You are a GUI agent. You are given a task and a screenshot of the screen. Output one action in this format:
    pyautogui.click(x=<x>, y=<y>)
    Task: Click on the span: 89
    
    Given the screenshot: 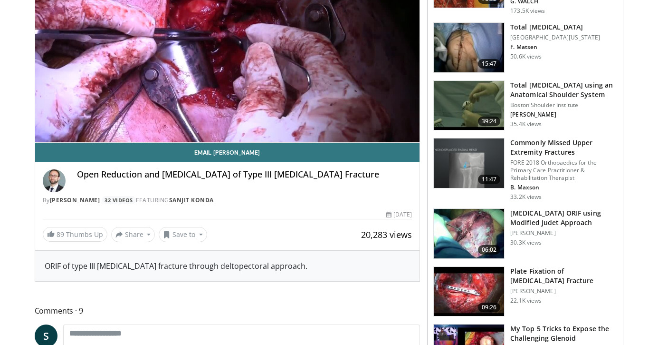 What is the action you would take?
    pyautogui.click(x=60, y=234)
    